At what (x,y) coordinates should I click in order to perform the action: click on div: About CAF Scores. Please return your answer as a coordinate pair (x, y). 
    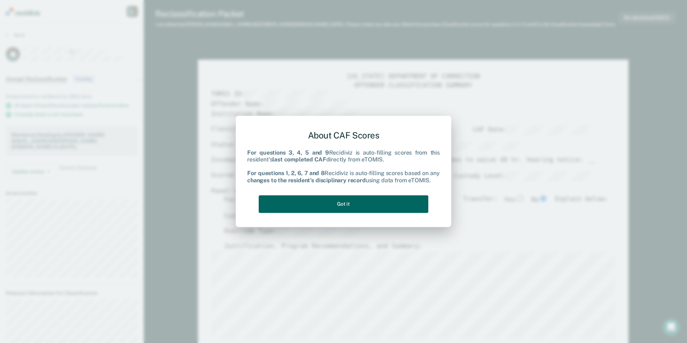
    Looking at the image, I should click on (344, 135).